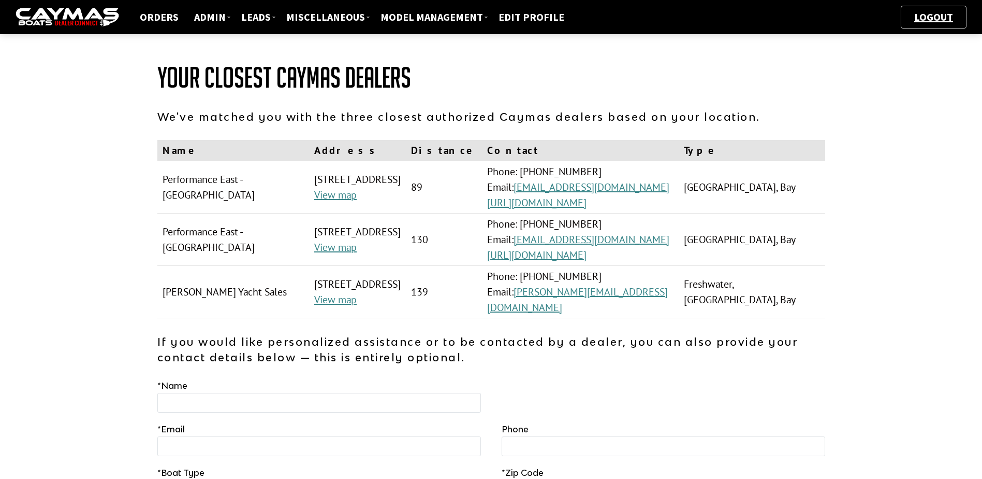  I want to click on label: Email, so click(171, 429).